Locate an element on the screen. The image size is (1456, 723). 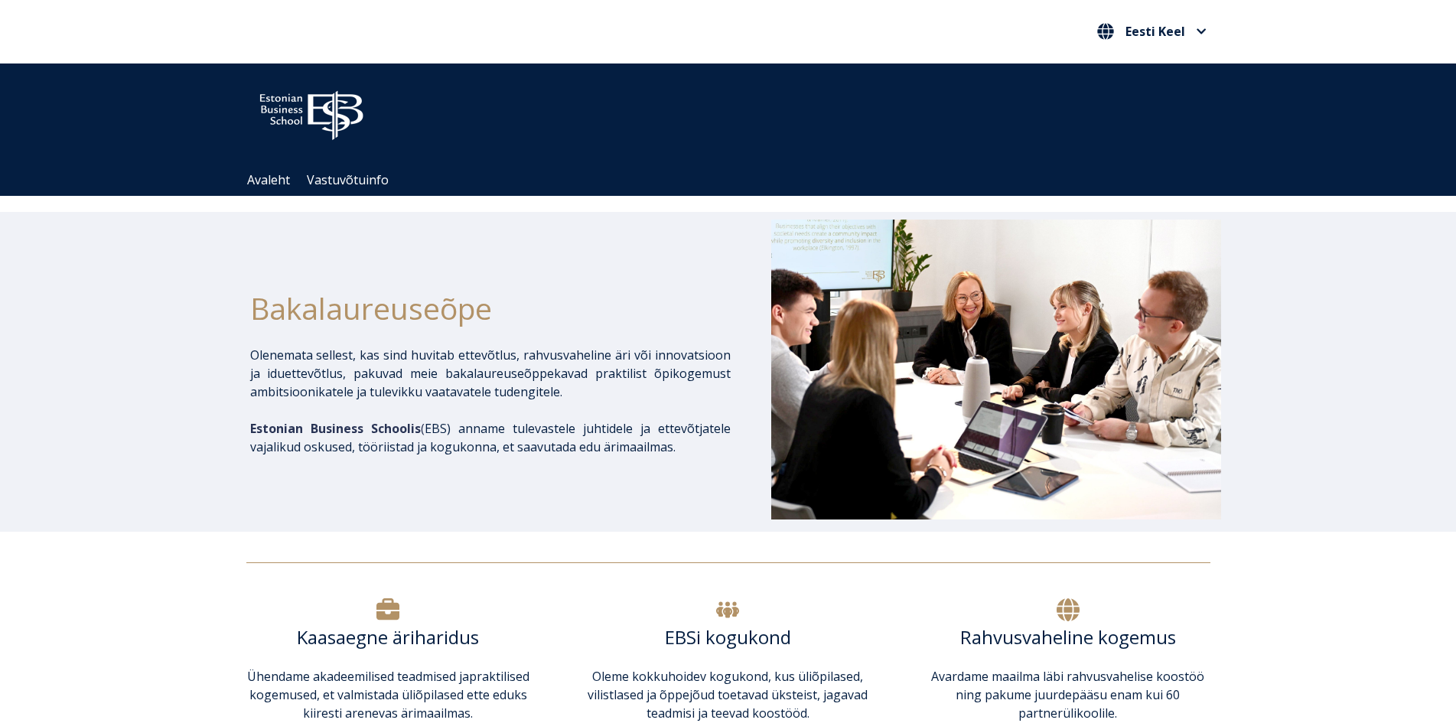
span: praktilised kogemused, et valmistada üliõpilased ette eduks kiiresti arenevas ärimaailmas. is located at coordinates (389, 695).